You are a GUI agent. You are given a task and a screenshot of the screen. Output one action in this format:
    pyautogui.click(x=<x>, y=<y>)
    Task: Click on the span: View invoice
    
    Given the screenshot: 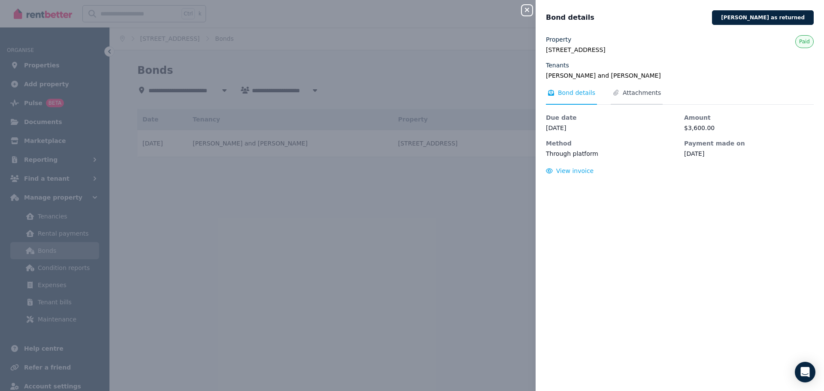 What is the action you would take?
    pyautogui.click(x=575, y=171)
    